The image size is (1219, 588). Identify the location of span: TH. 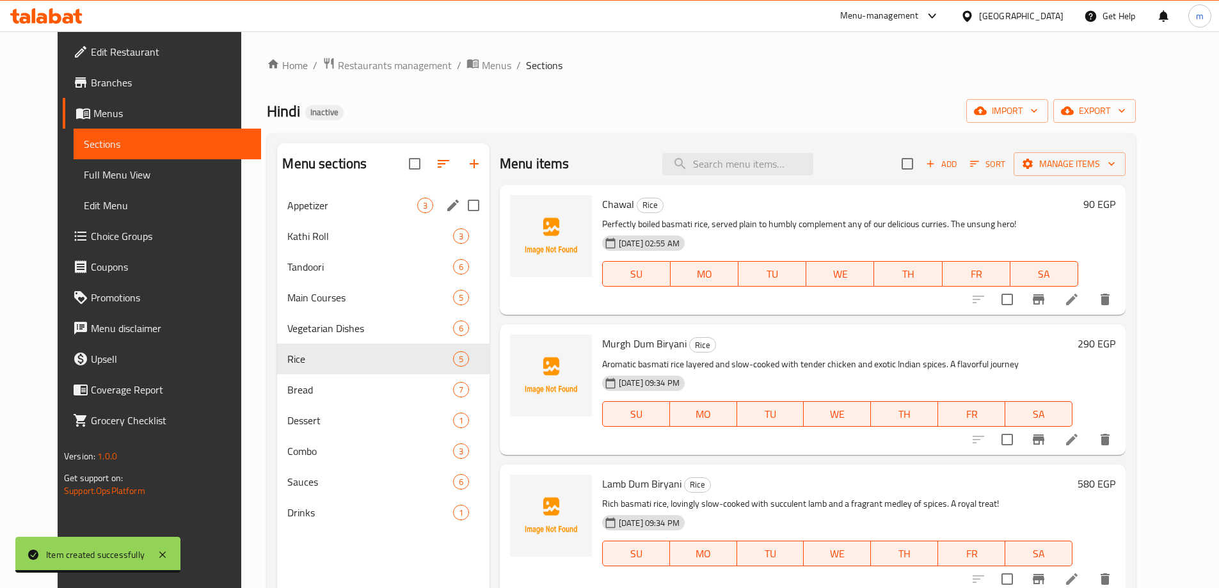
(908, 274).